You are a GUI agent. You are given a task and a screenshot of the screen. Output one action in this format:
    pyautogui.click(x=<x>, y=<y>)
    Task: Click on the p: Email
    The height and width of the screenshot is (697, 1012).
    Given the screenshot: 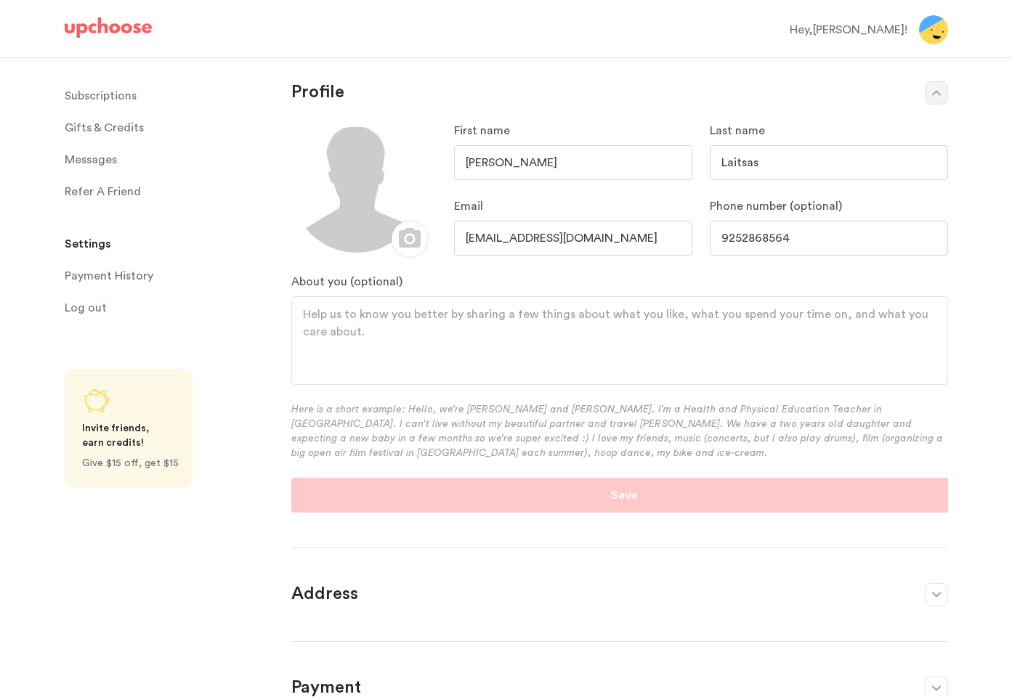 What is the action you would take?
    pyautogui.click(x=573, y=206)
    